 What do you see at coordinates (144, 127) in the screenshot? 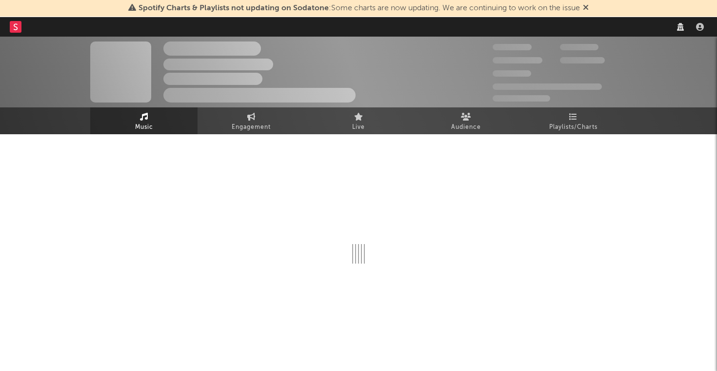
I see `span: Music` at bounding box center [144, 127].